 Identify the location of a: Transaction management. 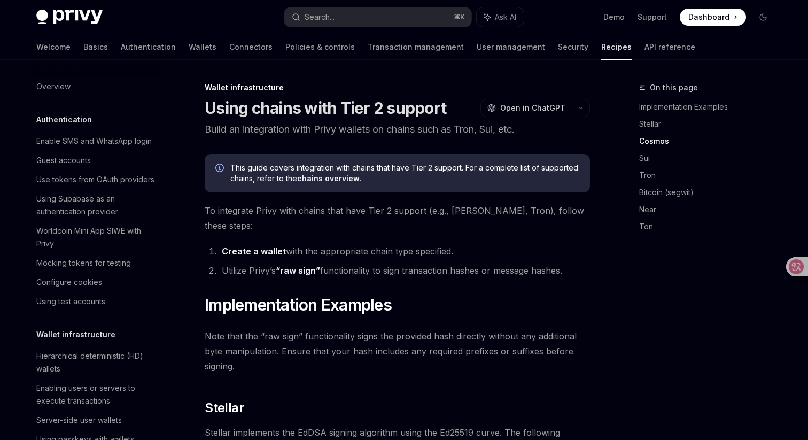
(416, 47).